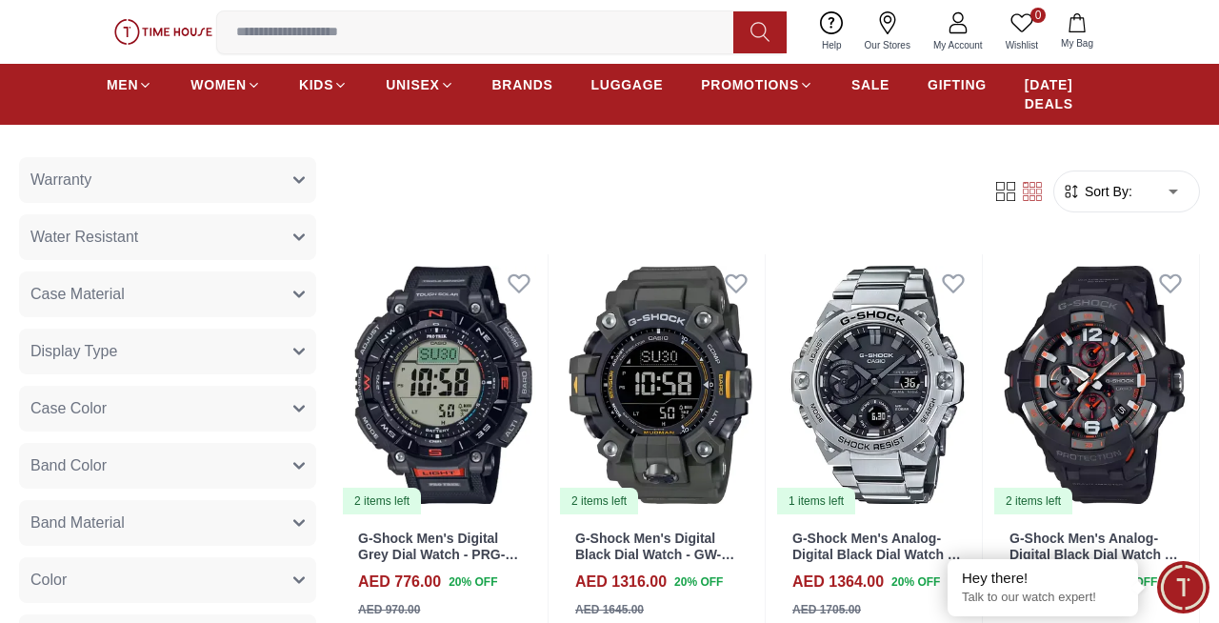  I want to click on a: LUGGAGE, so click(627, 85).